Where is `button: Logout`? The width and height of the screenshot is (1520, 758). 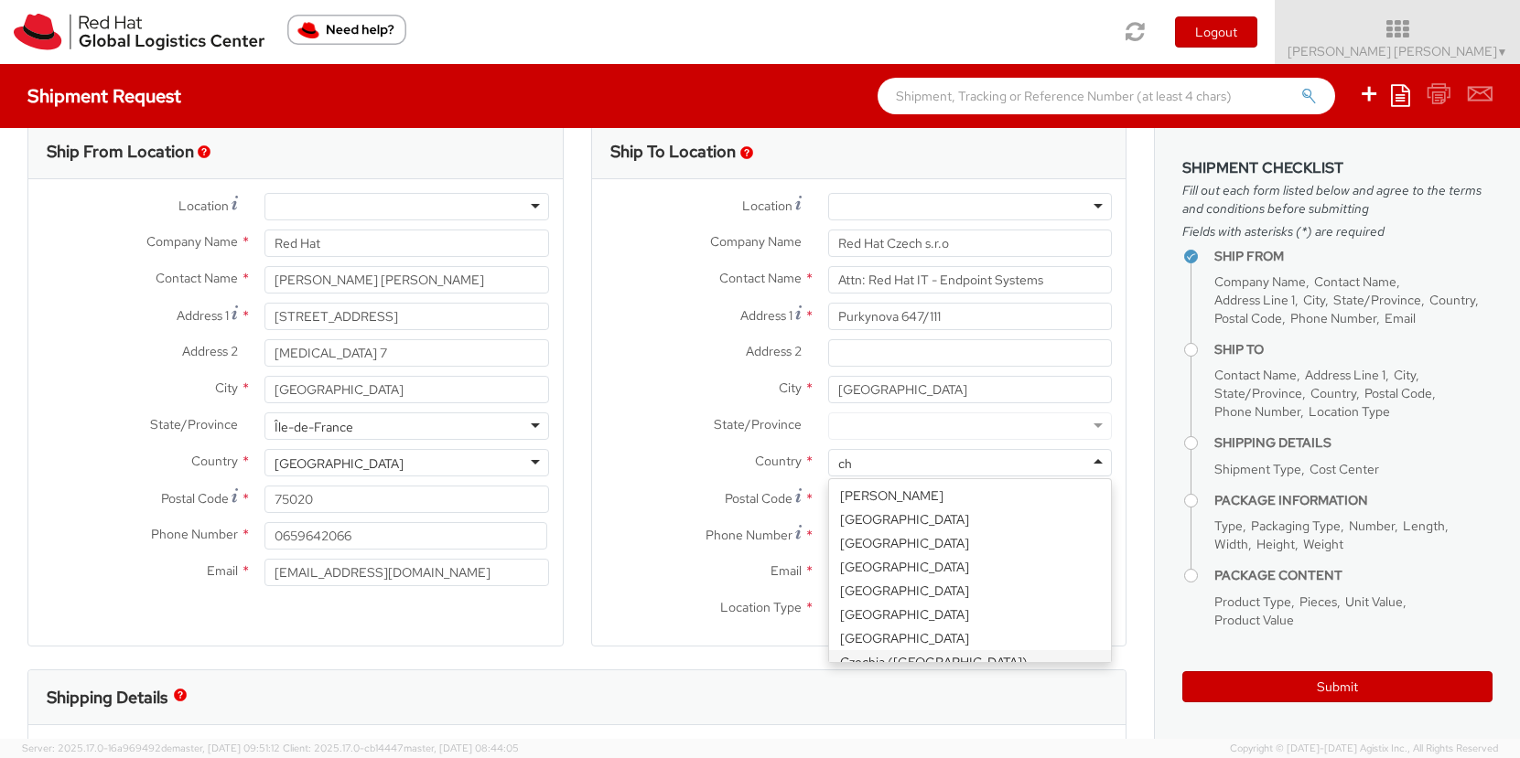 button: Logout is located at coordinates (1216, 32).